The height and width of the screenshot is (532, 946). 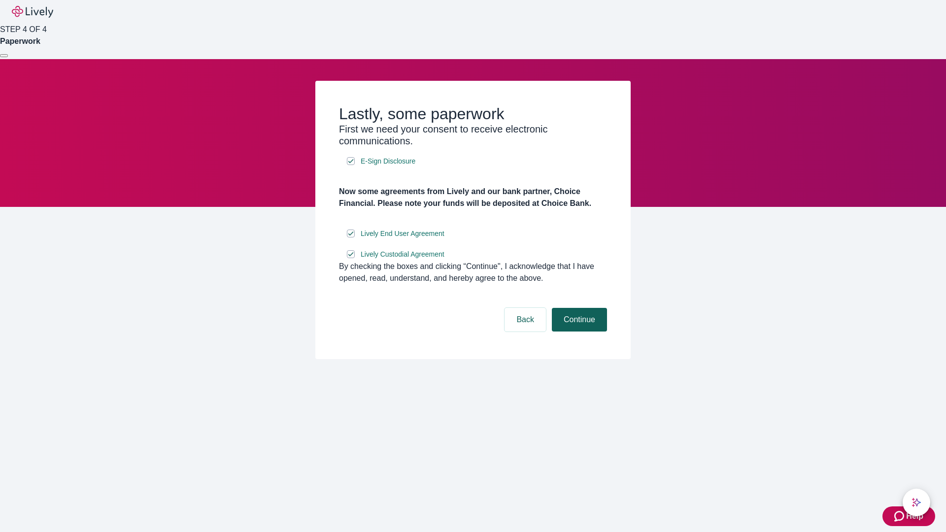 I want to click on h3: First we need your consent to receive electronic communications., so click(x=473, y=135).